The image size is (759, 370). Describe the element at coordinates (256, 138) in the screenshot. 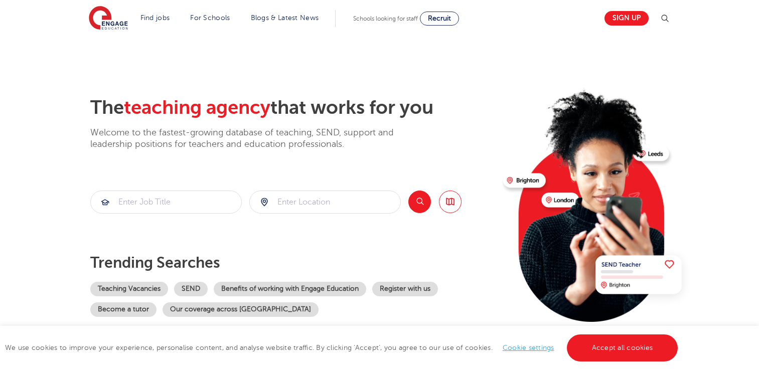

I see `p: Welcome to the fastest-growing database of teaching, SEND, support and leadership positions for t...` at that location.